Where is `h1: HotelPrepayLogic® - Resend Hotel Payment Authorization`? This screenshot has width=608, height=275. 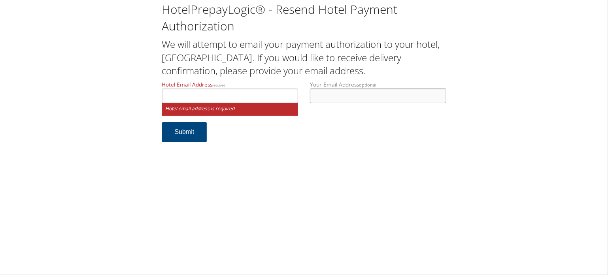
h1: HotelPrepayLogic® - Resend Hotel Payment Authorization is located at coordinates (304, 18).